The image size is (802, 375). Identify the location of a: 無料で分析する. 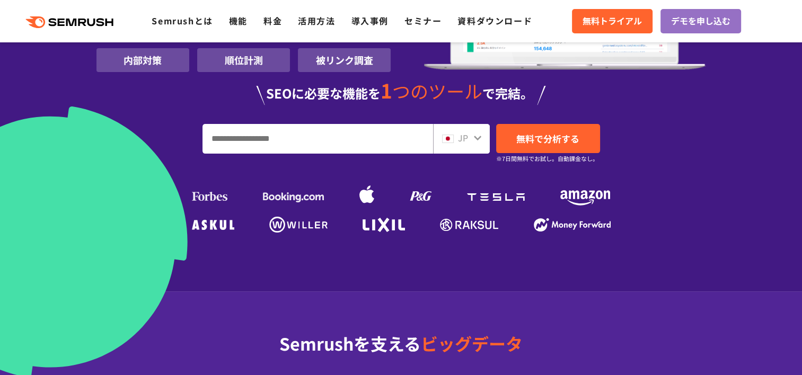
(548, 138).